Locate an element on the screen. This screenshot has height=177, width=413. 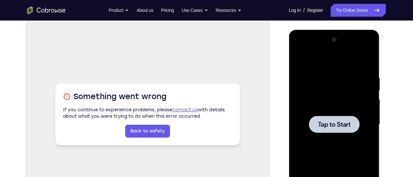
a: contact us is located at coordinates (158, 102).